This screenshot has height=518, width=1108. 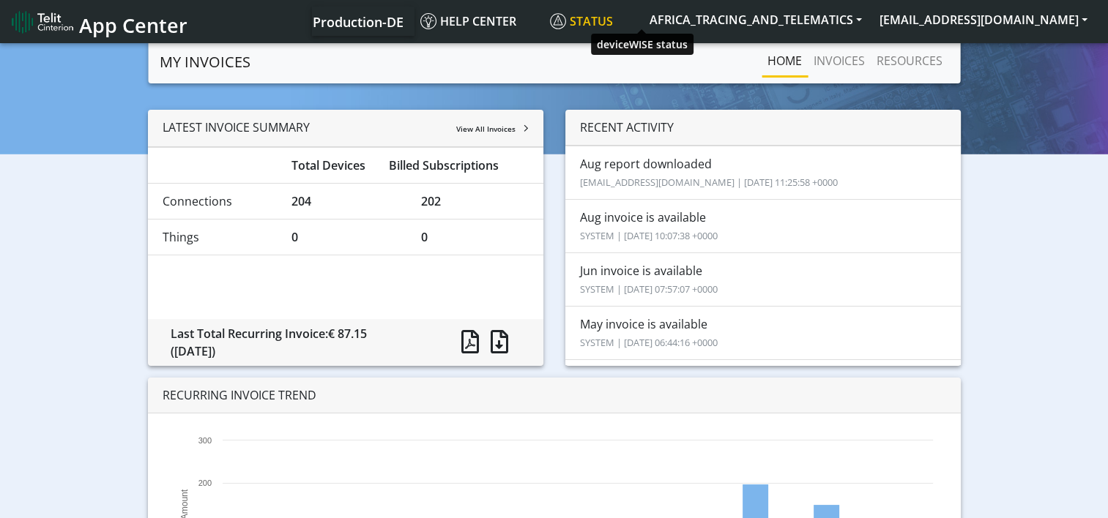 What do you see at coordinates (216, 201) in the screenshot?
I see `div: Connections` at bounding box center [216, 201].